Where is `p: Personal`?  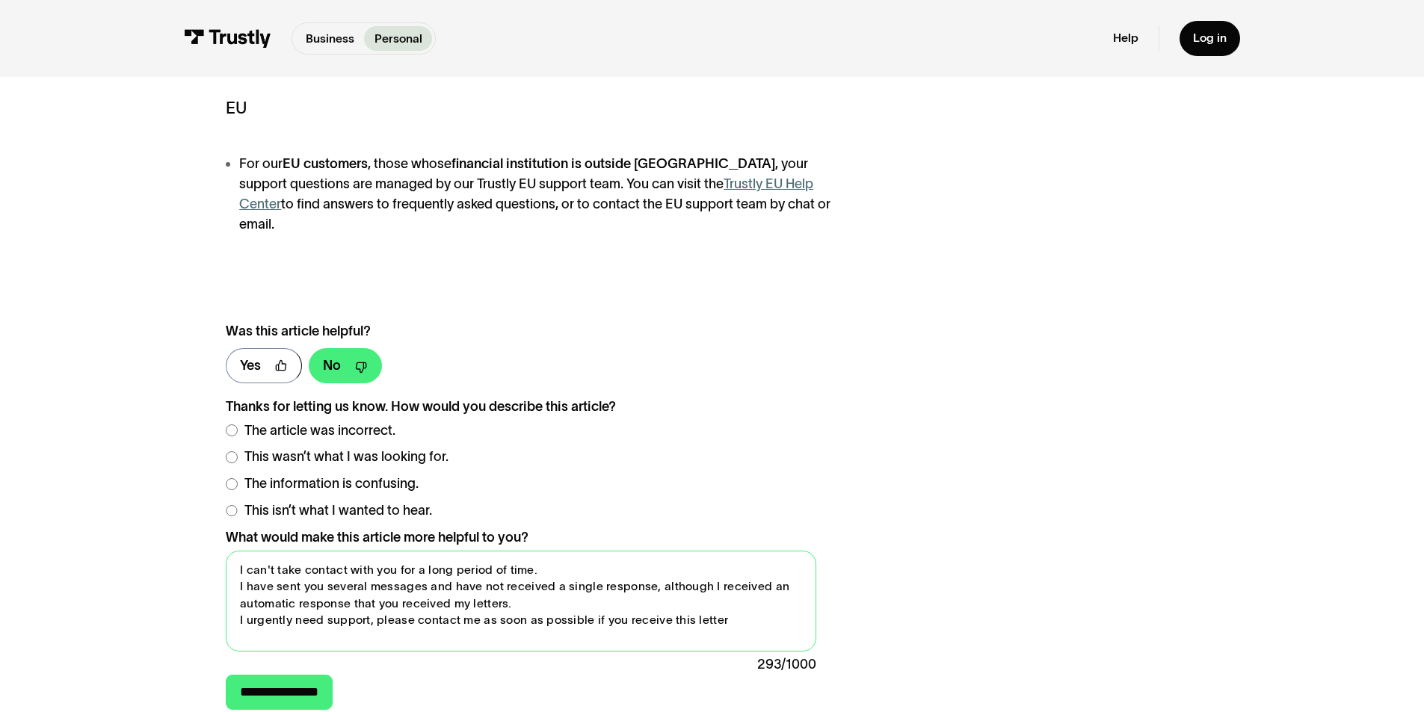
p: Personal is located at coordinates (398, 39).